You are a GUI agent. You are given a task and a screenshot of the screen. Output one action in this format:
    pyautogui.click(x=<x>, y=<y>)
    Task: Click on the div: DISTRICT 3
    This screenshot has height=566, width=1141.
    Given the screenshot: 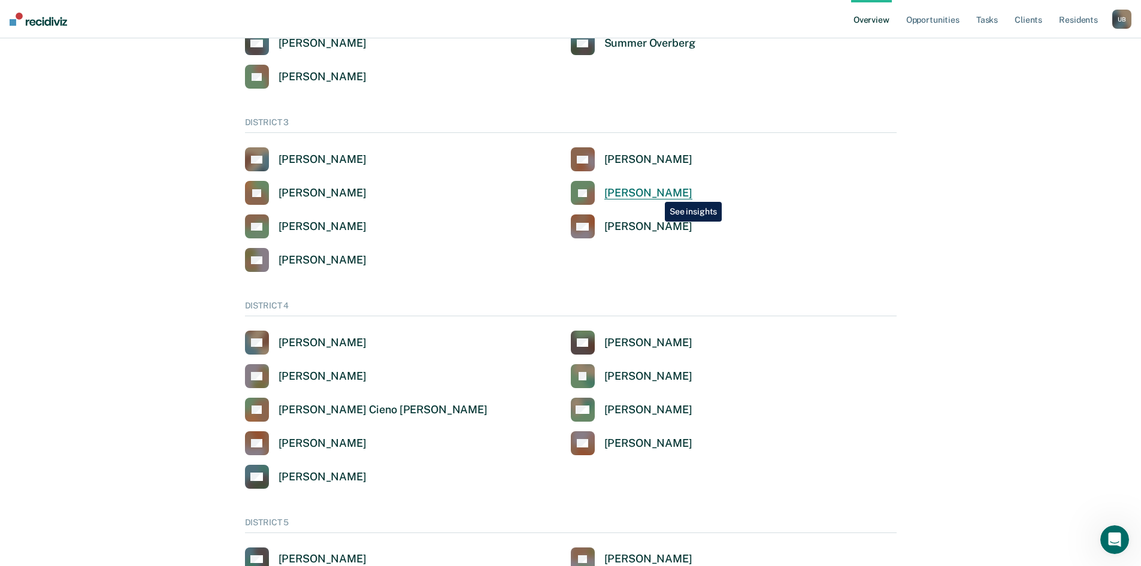 What is the action you would take?
    pyautogui.click(x=571, y=125)
    